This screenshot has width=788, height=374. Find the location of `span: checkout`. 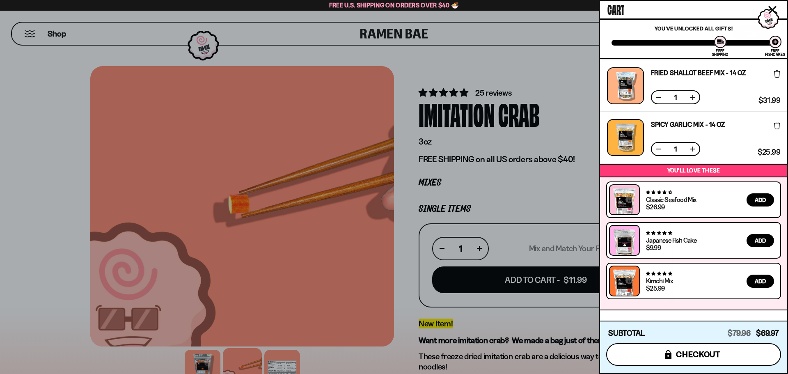

span: checkout is located at coordinates (698, 354).